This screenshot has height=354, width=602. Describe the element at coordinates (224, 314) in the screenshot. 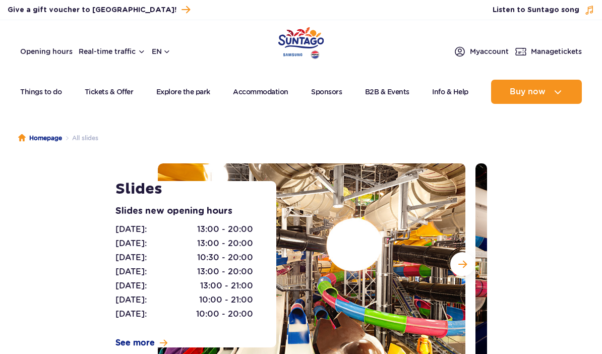

I see `span: 10:00 - 20:00` at that location.